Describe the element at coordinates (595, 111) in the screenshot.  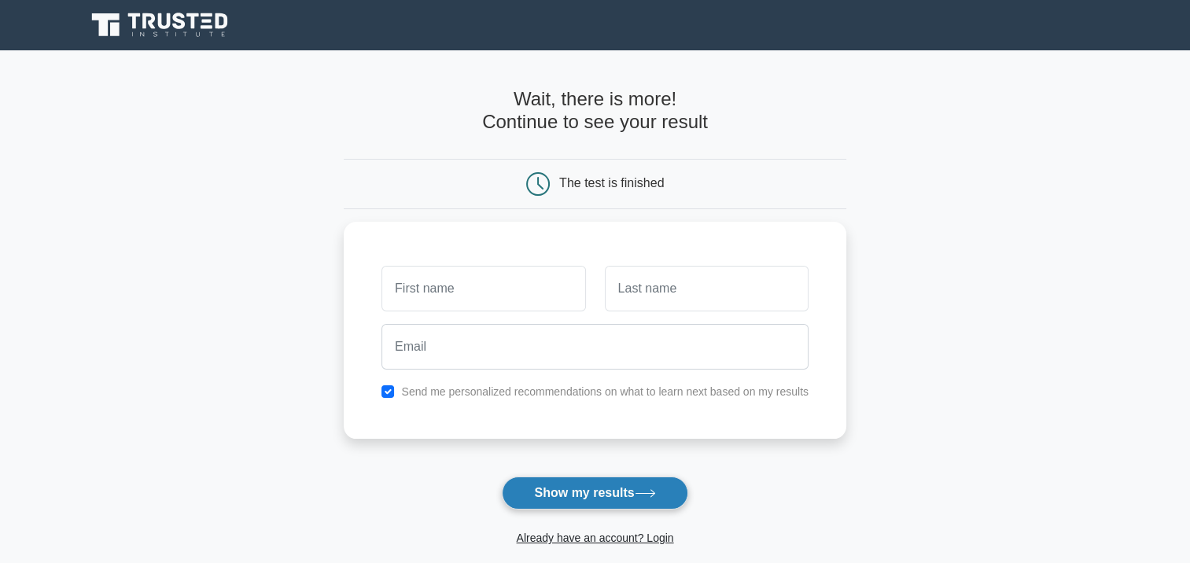
I see `h4: Wait, there is more! Continue to see your result` at that location.